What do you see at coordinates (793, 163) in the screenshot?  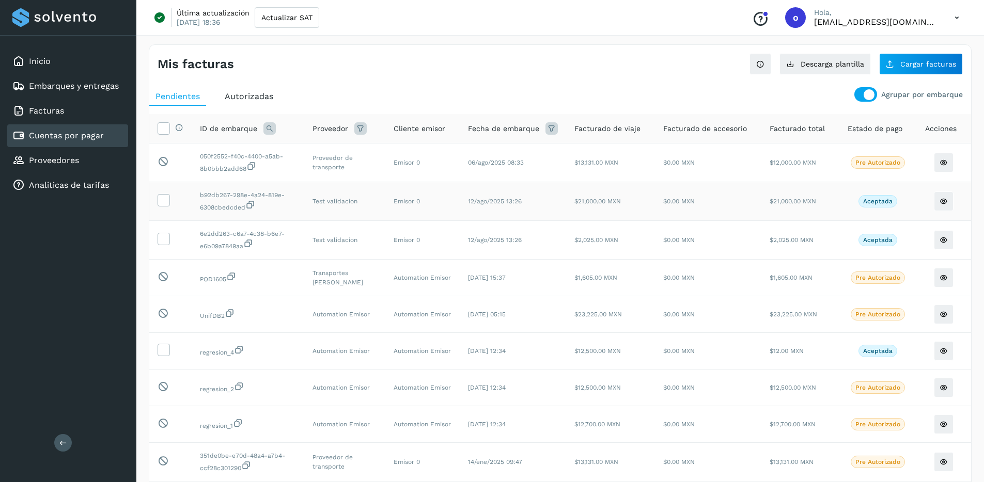 I see `span: $12,000.00 MXN` at bounding box center [793, 163].